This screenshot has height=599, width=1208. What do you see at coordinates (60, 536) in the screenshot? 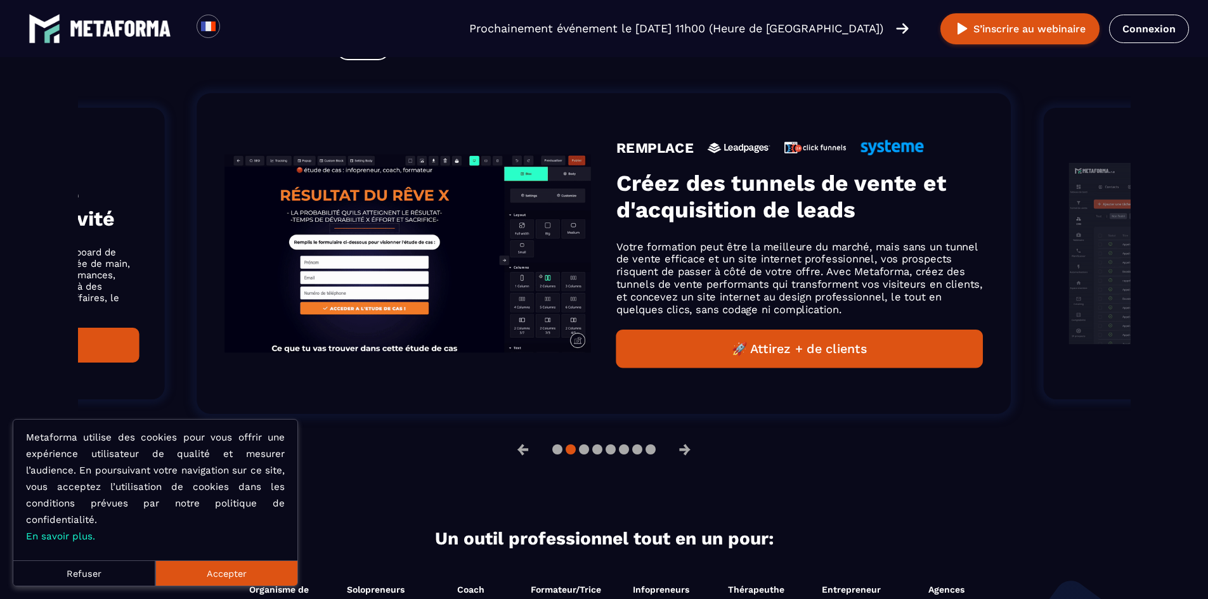
I see `a: En savoir plus.` at bounding box center [60, 536].